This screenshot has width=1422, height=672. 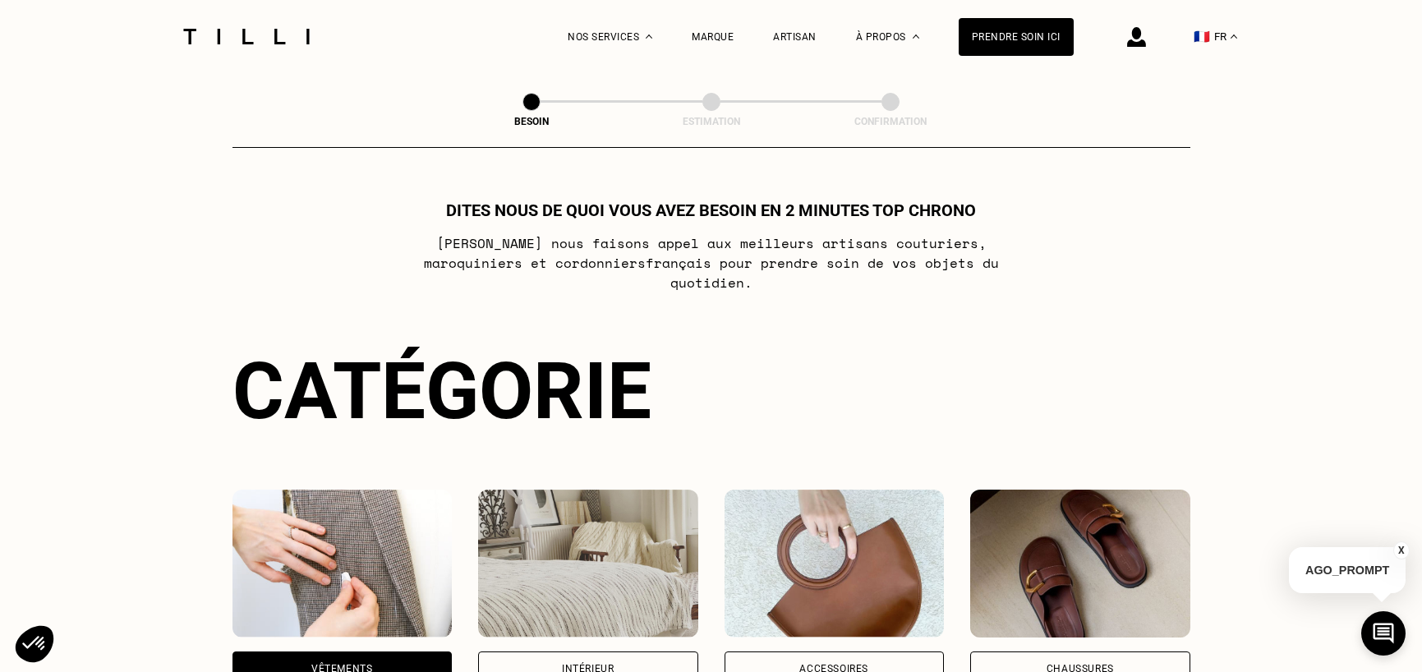 I want to click on img: Menu déroulant à propos, so click(x=916, y=36).